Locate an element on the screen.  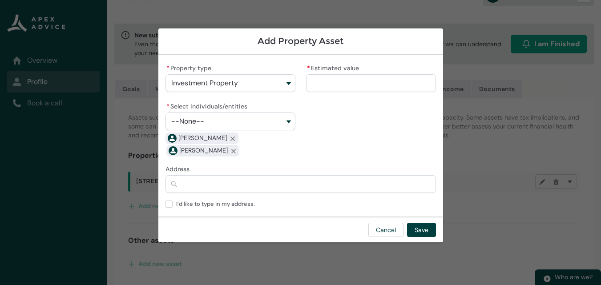
button: Select individuals/entities is located at coordinates (230, 121).